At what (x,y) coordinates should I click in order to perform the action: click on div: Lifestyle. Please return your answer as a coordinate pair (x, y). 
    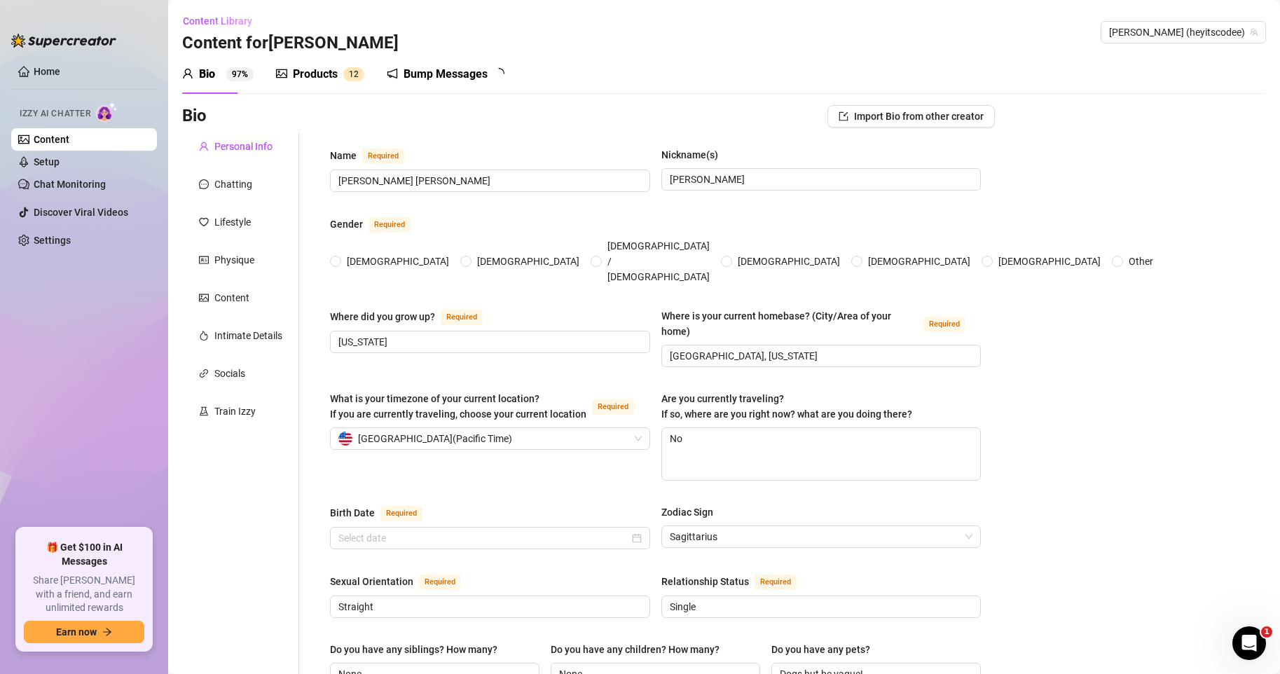
    Looking at the image, I should click on (233, 222).